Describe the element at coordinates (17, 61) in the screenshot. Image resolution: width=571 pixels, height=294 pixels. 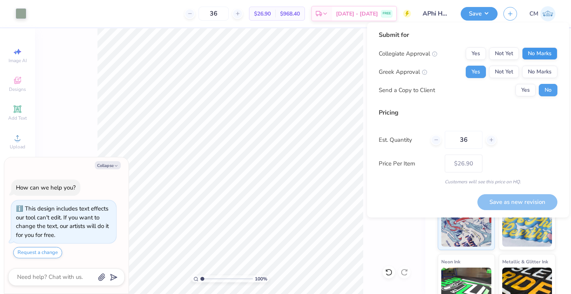
I see `span: Image AI` at that location.